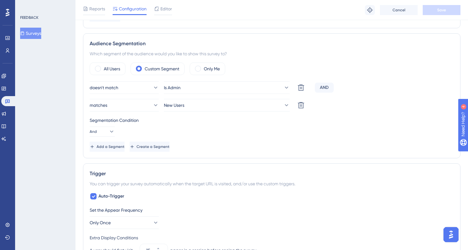  Describe the element at coordinates (399, 10) in the screenshot. I see `span: Cancel` at that location.